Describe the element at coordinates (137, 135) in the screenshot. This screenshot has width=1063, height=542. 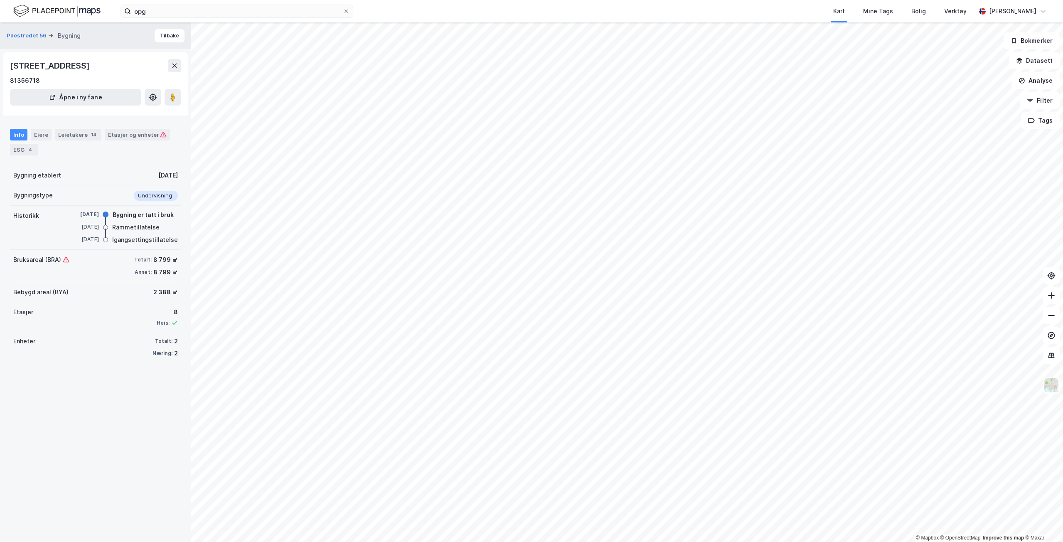
I see `div: Etasjer og enheter` at that location.